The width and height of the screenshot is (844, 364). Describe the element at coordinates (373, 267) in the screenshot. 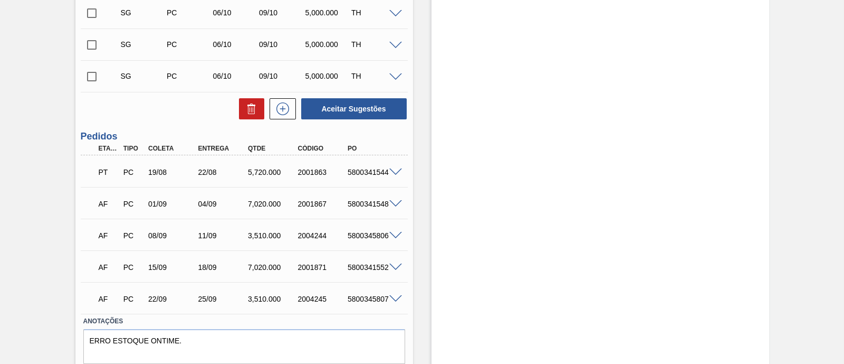

I see `div: 5800341552` at that location.